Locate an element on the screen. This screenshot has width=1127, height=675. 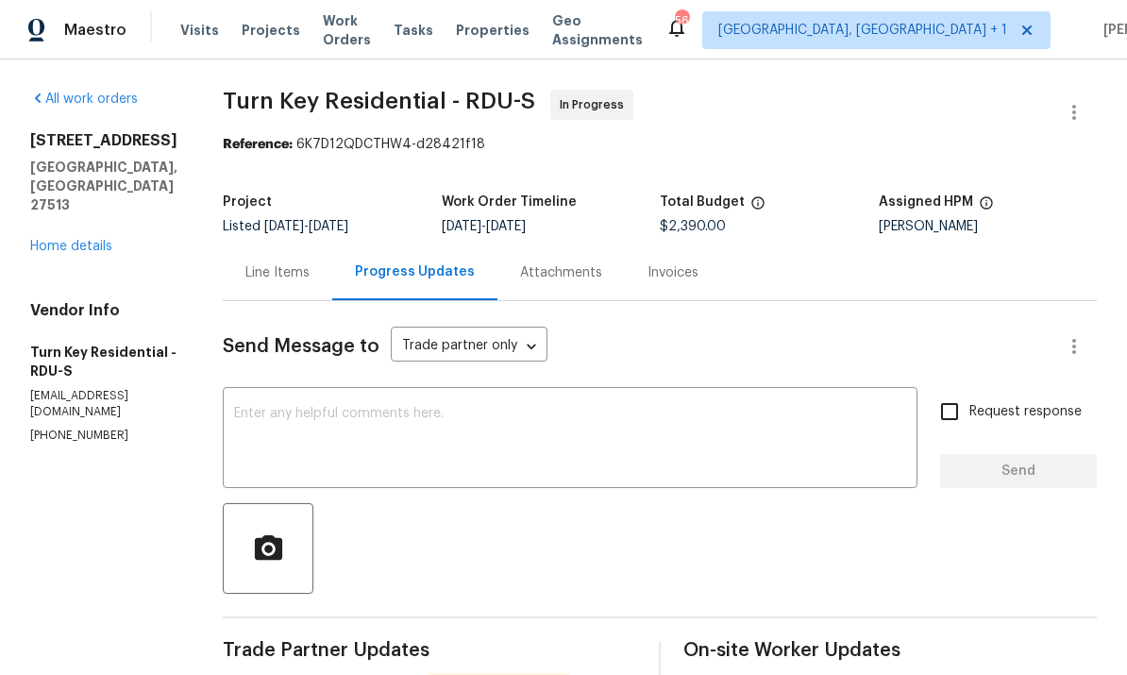
div: Attachments is located at coordinates (561, 273).